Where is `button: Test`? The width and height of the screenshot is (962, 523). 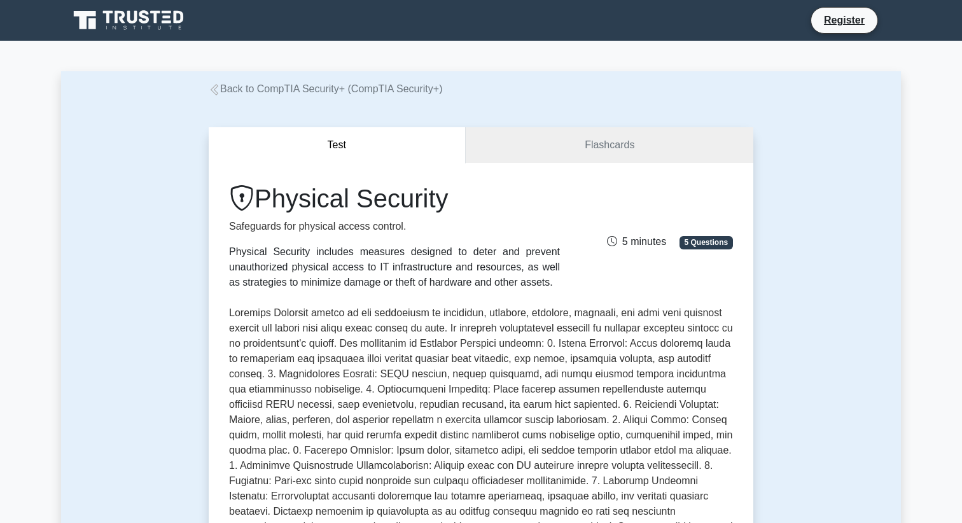
button: Test is located at coordinates (337, 145).